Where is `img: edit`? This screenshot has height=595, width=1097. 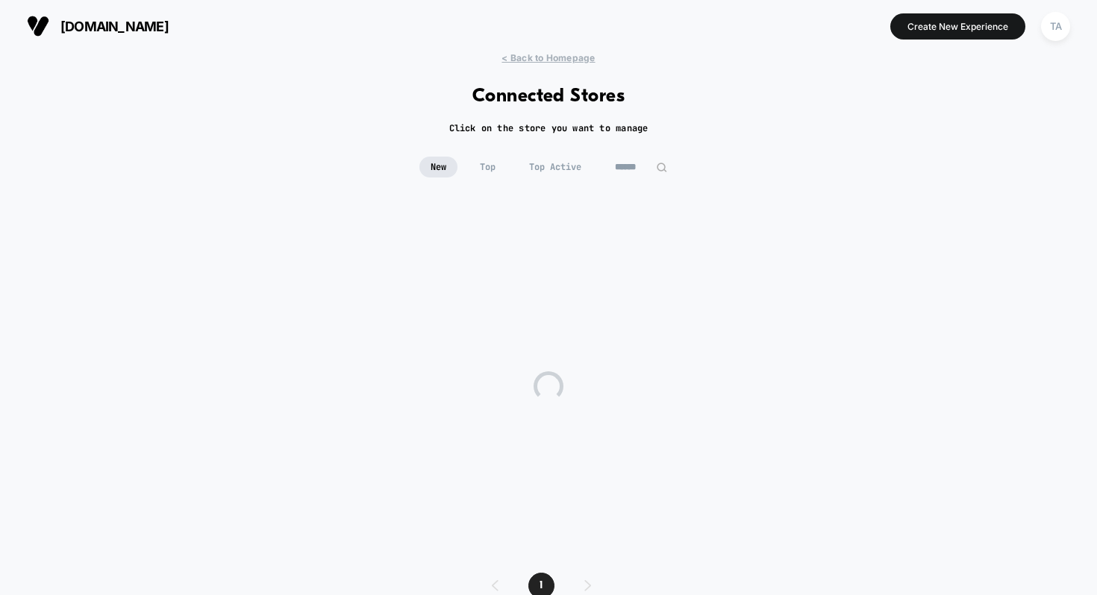
img: edit is located at coordinates (661, 167).